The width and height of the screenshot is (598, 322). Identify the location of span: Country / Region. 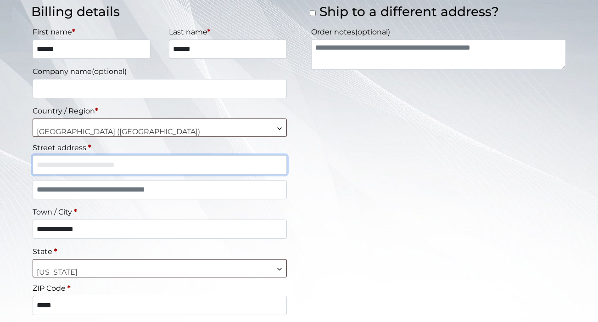
(160, 128).